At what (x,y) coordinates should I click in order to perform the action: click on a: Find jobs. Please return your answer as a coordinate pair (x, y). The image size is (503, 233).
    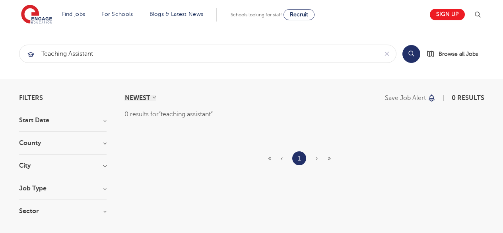
    Looking at the image, I should click on (74, 14).